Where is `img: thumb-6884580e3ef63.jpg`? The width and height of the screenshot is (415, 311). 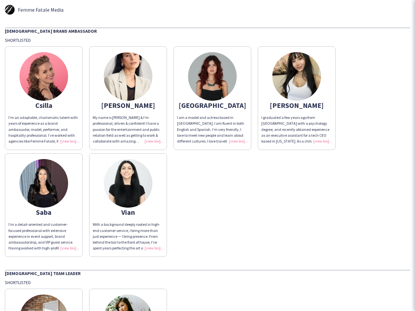
img: thumb-6884580e3ef63.jpg is located at coordinates (44, 77).